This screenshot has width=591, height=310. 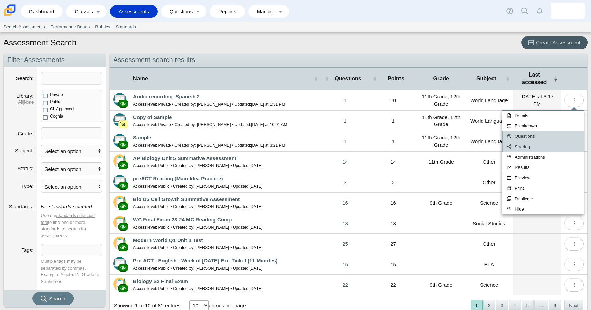 I want to click on td: 16, so click(x=394, y=203).